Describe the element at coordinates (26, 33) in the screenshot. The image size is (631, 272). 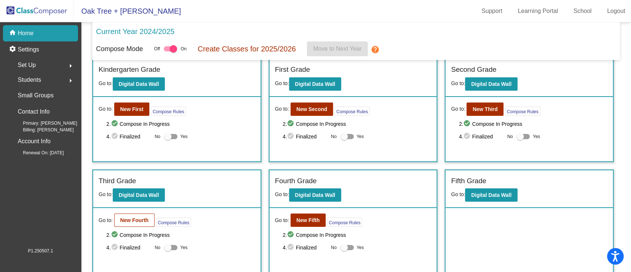
I see `p: Home` at that location.